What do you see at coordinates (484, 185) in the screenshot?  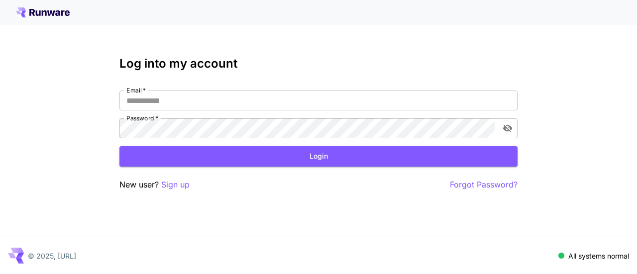 I see `p: Forgot Password?` at bounding box center [484, 185].